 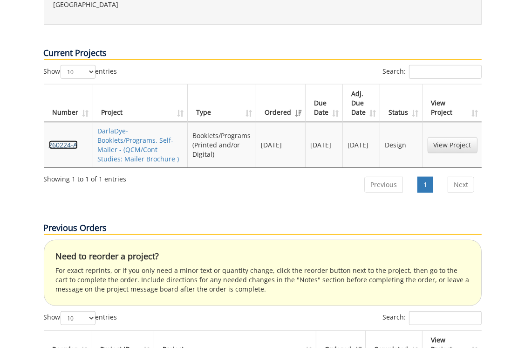 What do you see at coordinates (401, 144) in the screenshot?
I see `td: Design` at bounding box center [401, 144].